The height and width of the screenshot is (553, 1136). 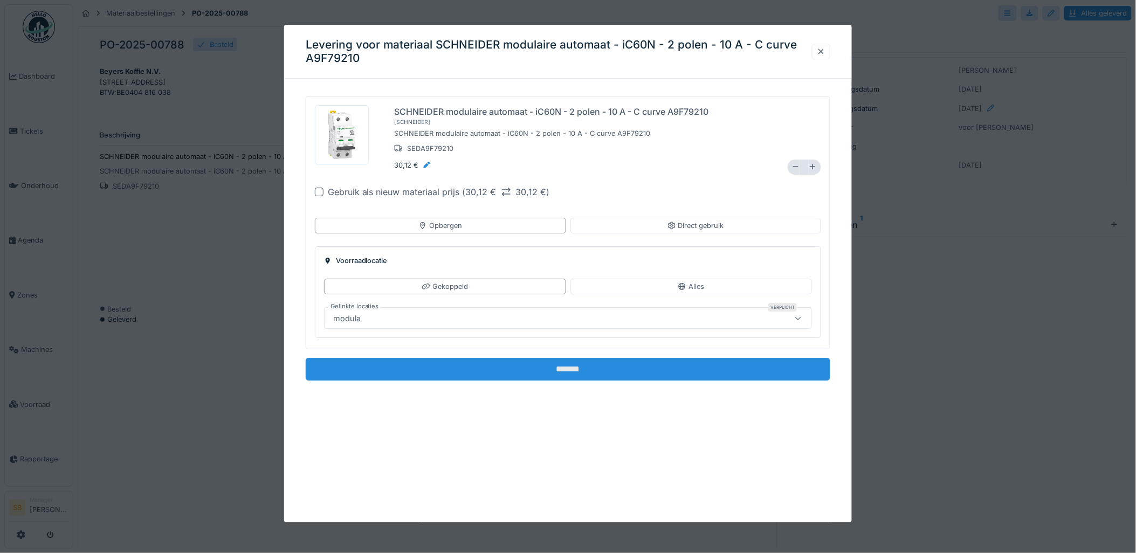 What do you see at coordinates (568, 260) in the screenshot?
I see `div: Voorraadlocatie` at bounding box center [568, 260].